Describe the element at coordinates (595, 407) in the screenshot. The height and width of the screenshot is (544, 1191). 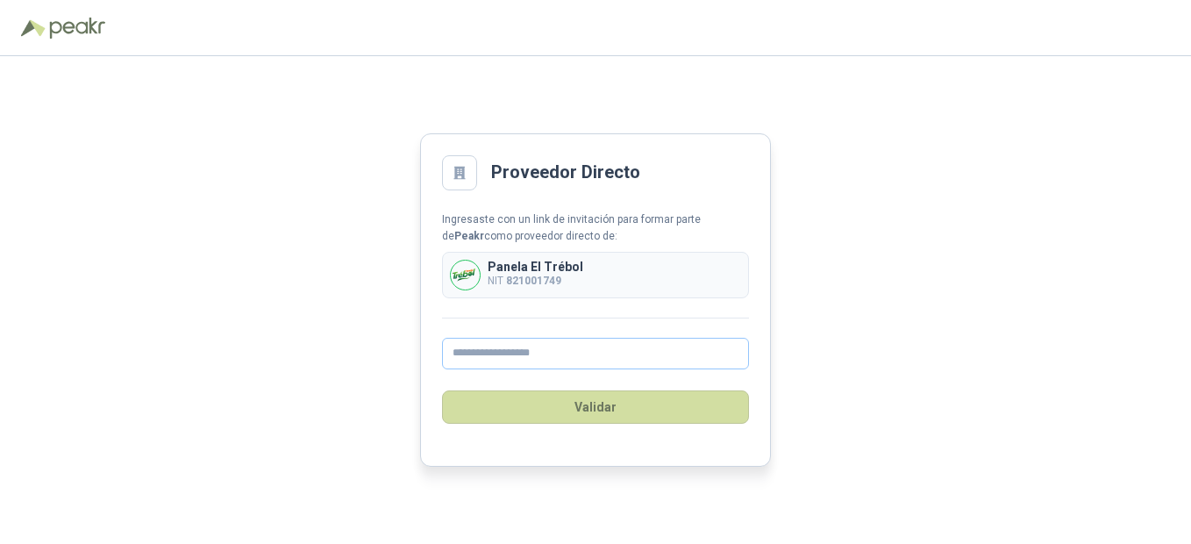
I see `button: Validar` at that location.